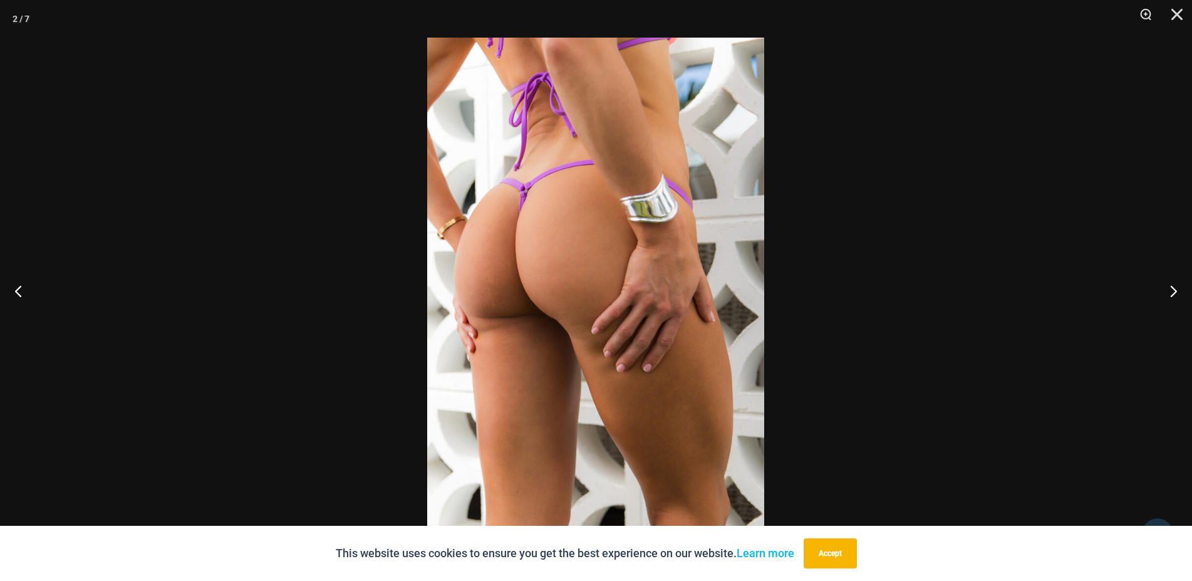  Describe the element at coordinates (765, 552) in the screenshot. I see `a: Learn more` at that location.